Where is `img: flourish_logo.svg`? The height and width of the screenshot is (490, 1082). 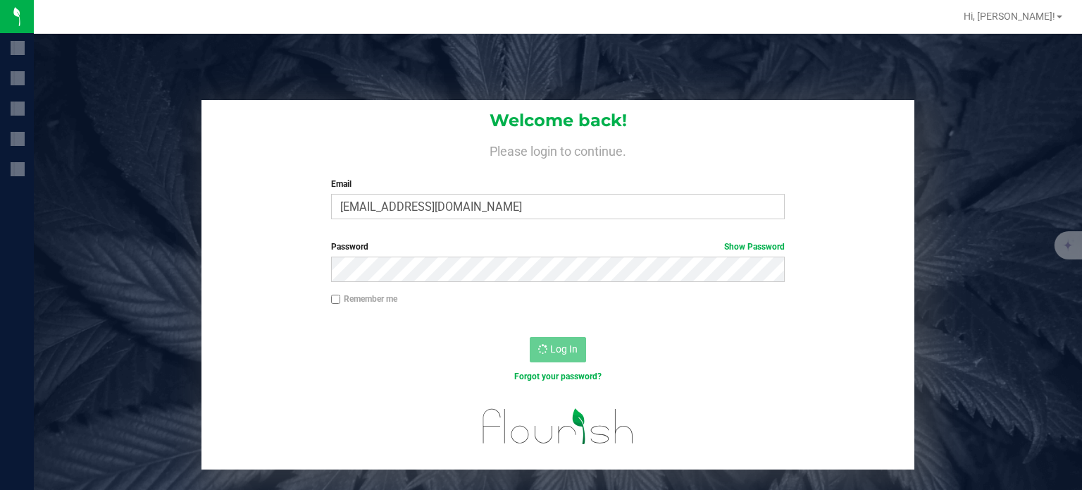
img: flourish_logo.svg is located at coordinates (558, 426).